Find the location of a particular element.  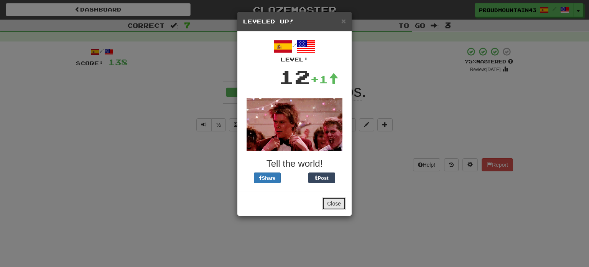

div: Level: is located at coordinates (295, 59).